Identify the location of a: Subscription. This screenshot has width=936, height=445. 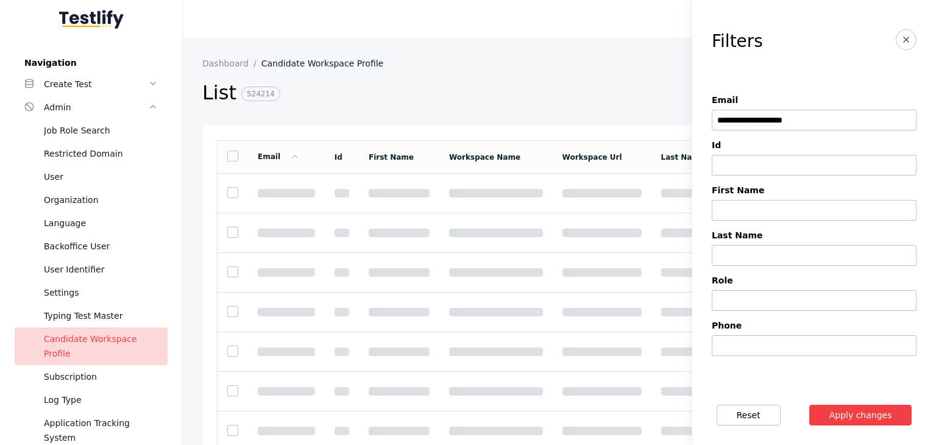
(91, 377).